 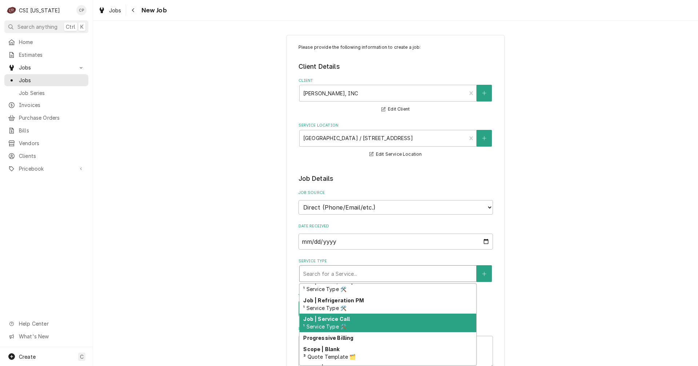 What do you see at coordinates (46, 168) in the screenshot?
I see `span: Pricebook` at bounding box center [46, 168].